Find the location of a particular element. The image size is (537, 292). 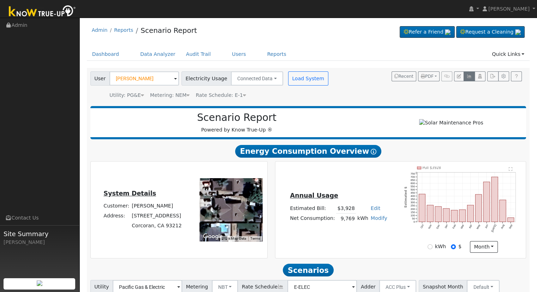

span: Scenarios is located at coordinates (308, 270).